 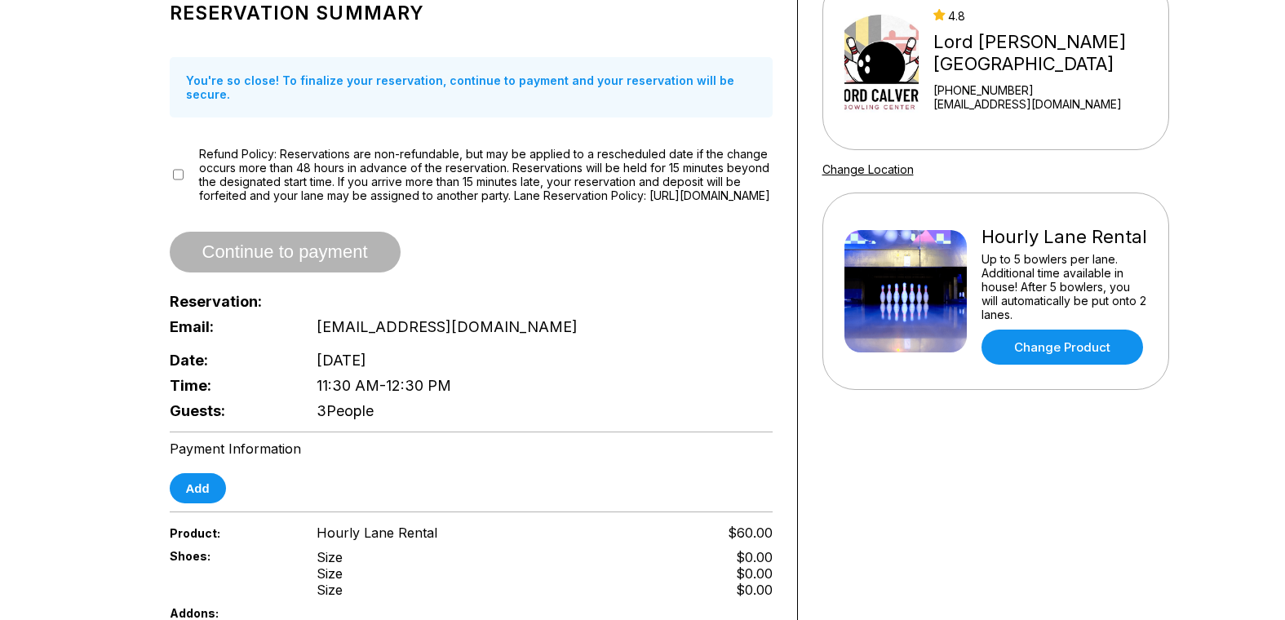 I want to click on span: Email:, so click(x=230, y=326).